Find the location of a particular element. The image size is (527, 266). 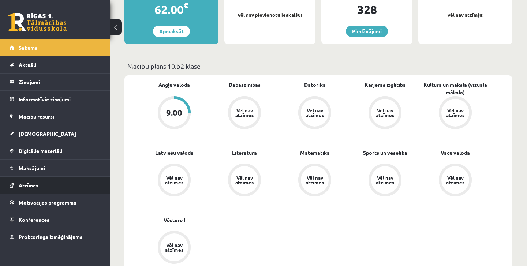

span: Sākums is located at coordinates (28, 48).